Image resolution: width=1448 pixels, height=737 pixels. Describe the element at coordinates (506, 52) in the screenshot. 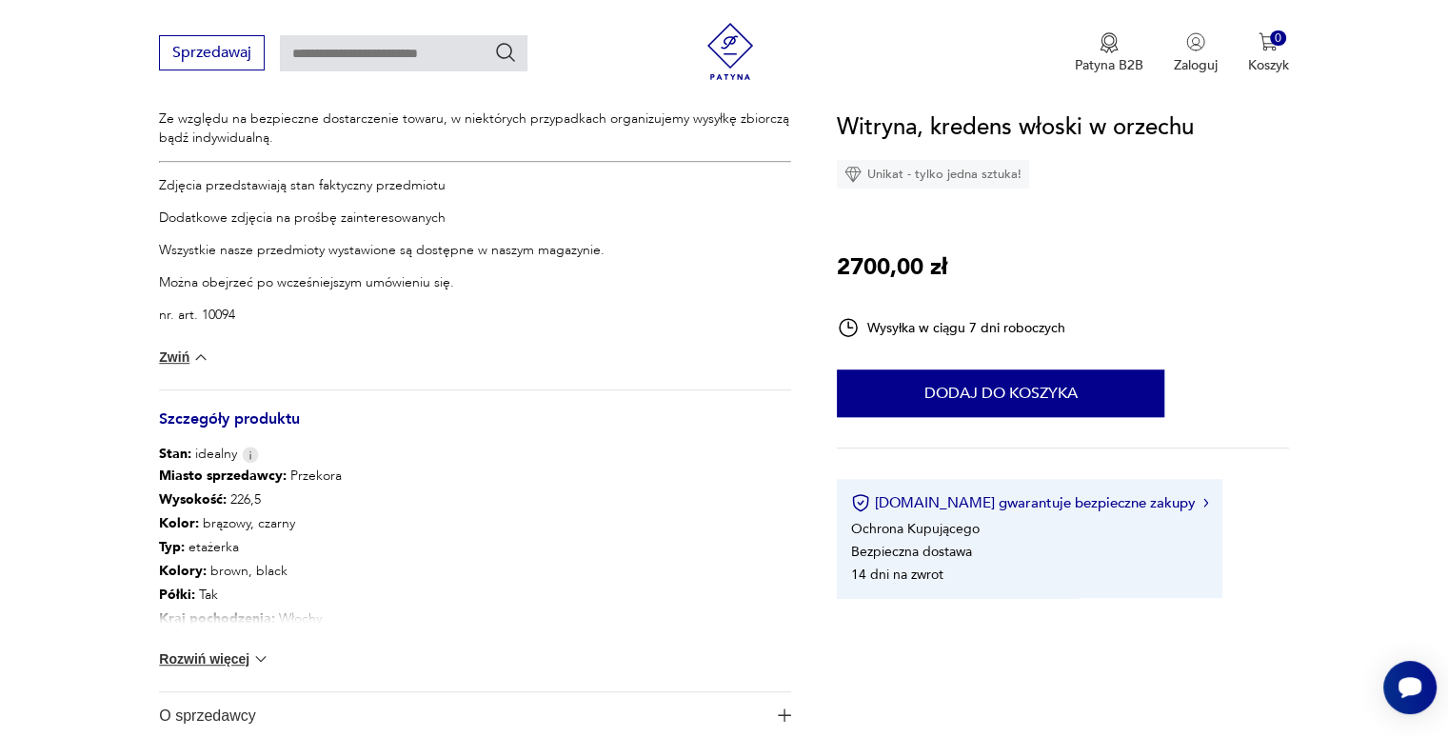

I see `button: Szukaj` at that location.